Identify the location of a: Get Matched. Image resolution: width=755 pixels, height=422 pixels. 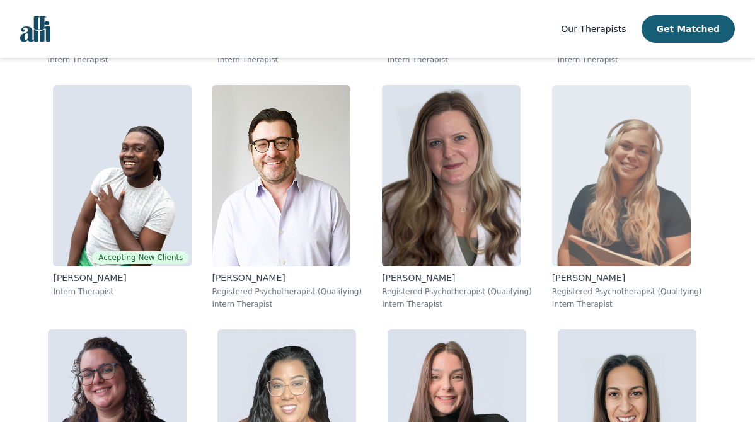
(688, 29).